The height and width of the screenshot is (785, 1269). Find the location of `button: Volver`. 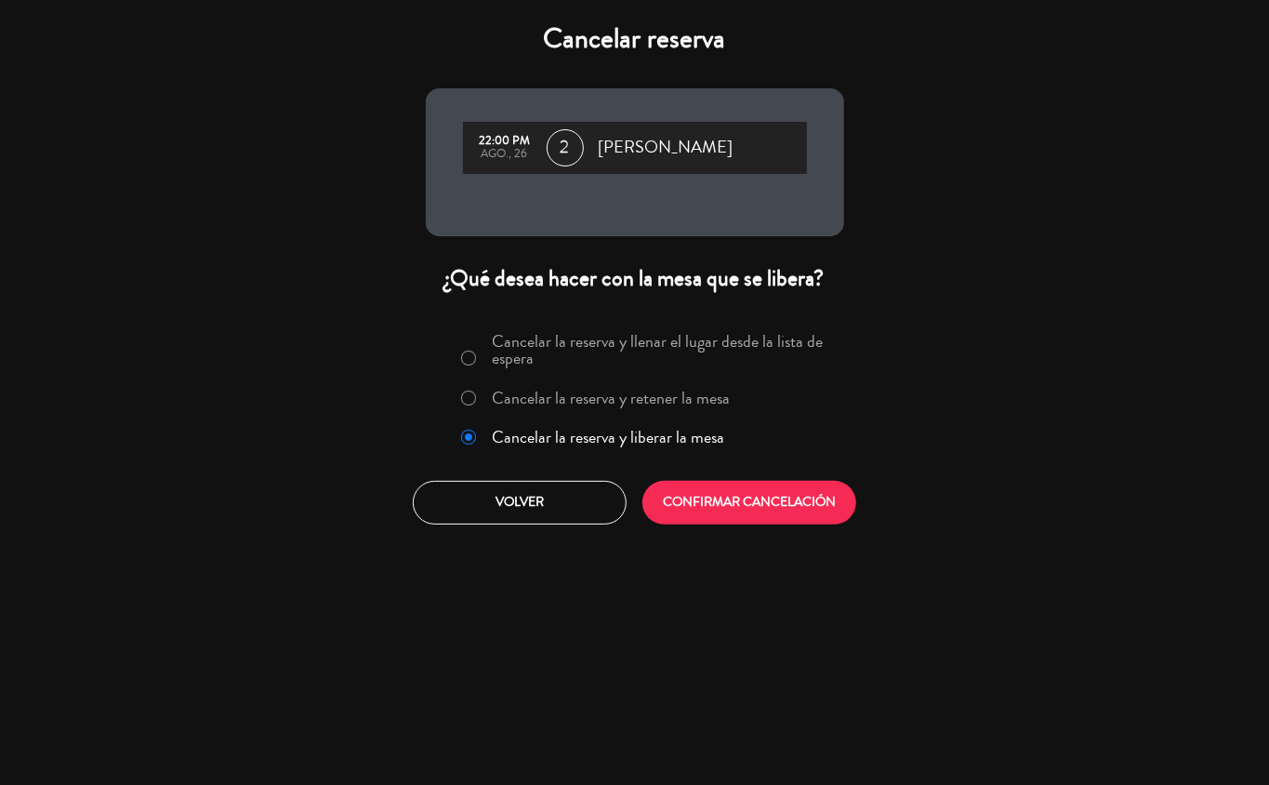

button: Volver is located at coordinates (520, 502).